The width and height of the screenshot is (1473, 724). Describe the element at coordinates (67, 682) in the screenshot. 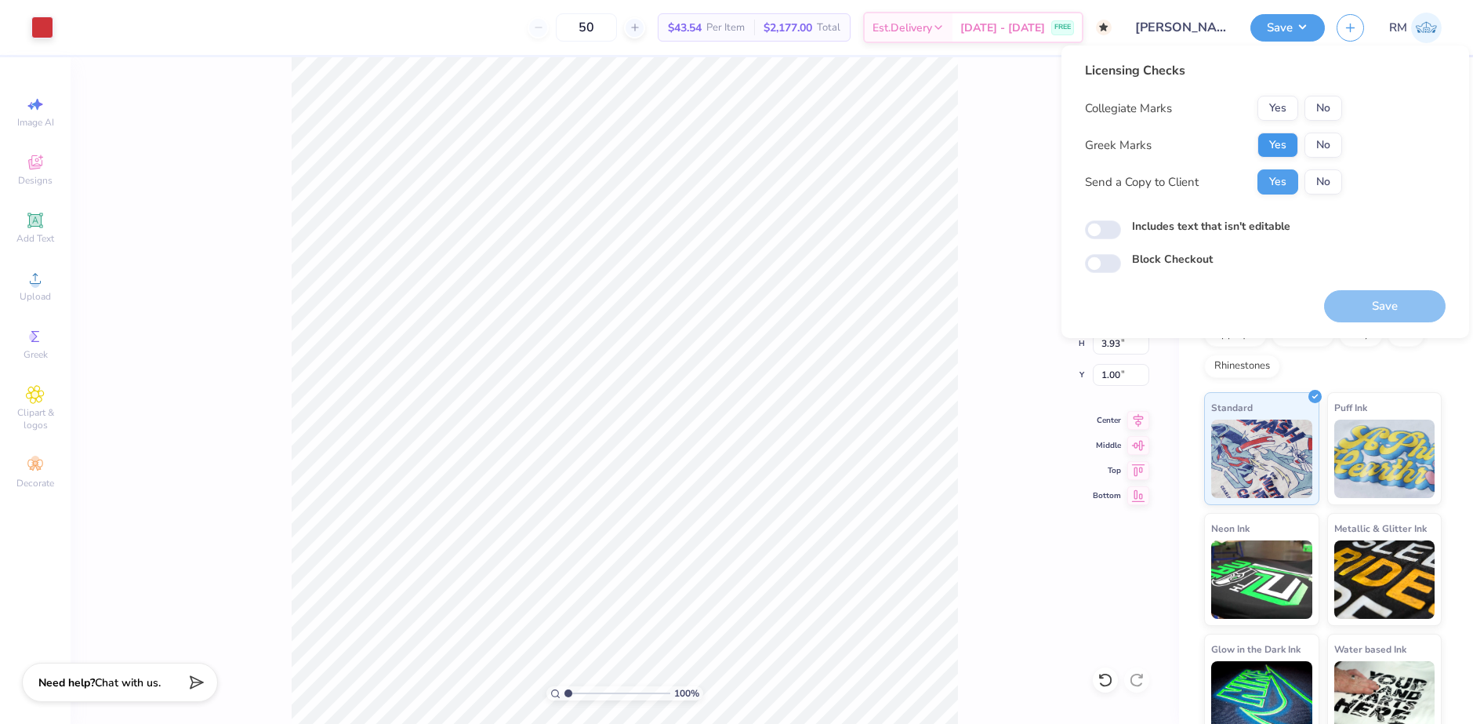

I see `strong: Need help?` at that location.